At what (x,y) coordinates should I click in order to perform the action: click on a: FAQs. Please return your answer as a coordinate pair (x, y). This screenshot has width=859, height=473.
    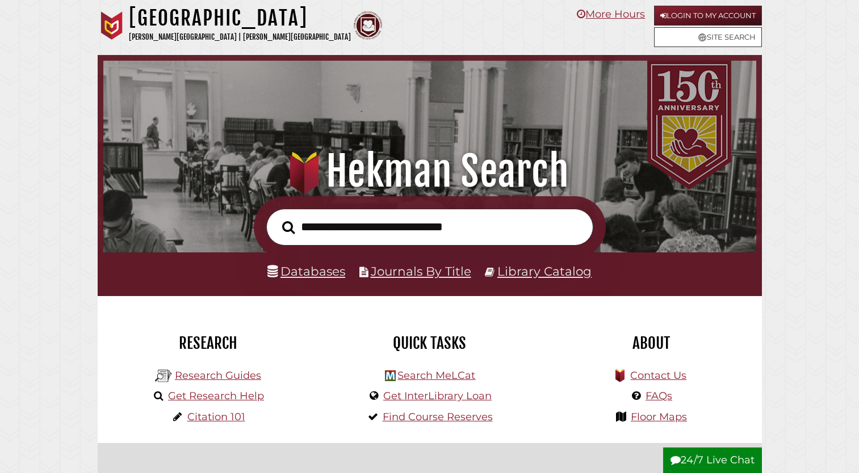
    Looking at the image, I should click on (658, 396).